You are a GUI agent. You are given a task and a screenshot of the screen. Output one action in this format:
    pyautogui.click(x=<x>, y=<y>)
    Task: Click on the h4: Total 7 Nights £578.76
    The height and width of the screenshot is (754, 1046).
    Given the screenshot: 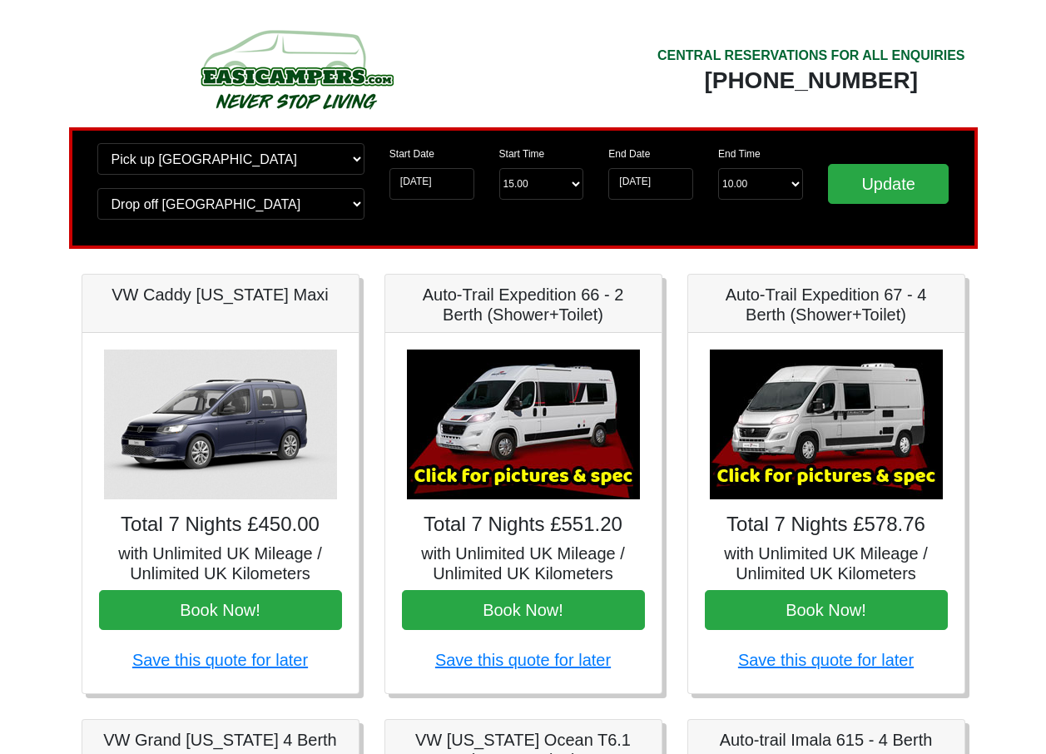 What is the action you would take?
    pyautogui.click(x=826, y=524)
    